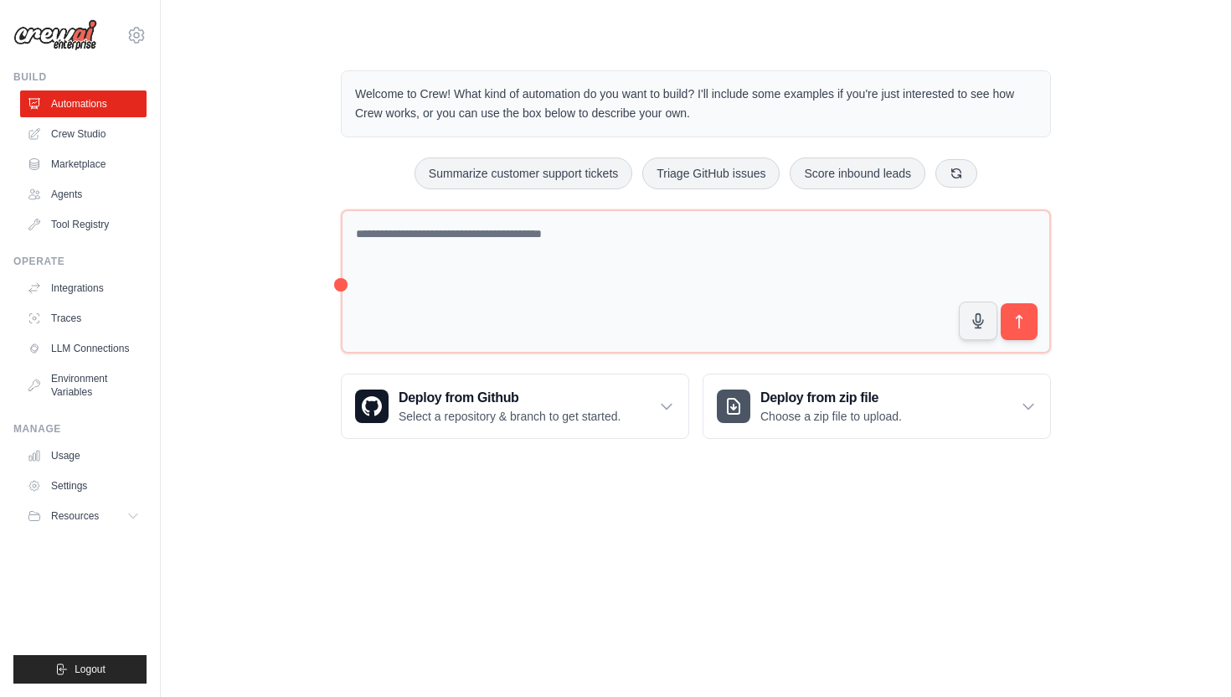  I want to click on a: Marketplace, so click(83, 164).